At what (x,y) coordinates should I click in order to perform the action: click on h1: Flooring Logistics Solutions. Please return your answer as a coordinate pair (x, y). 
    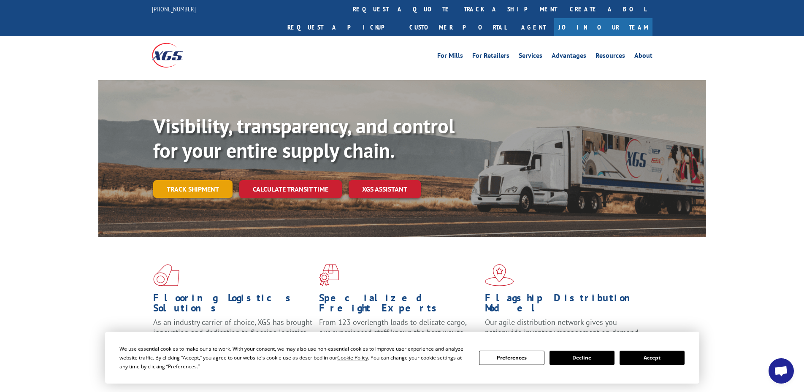
    Looking at the image, I should click on (233, 305).